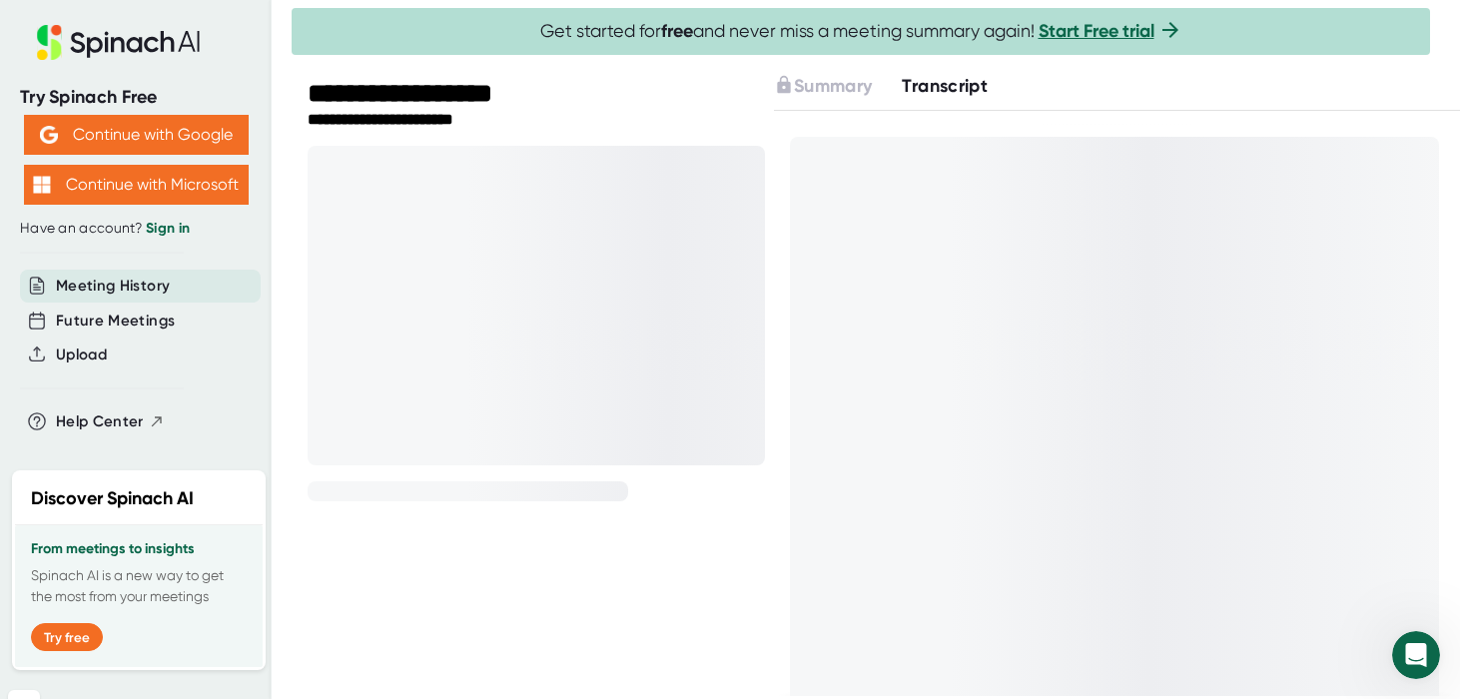 Image resolution: width=1460 pixels, height=699 pixels. What do you see at coordinates (136, 97) in the screenshot?
I see `div: Try Spinach Free` at bounding box center [136, 97].